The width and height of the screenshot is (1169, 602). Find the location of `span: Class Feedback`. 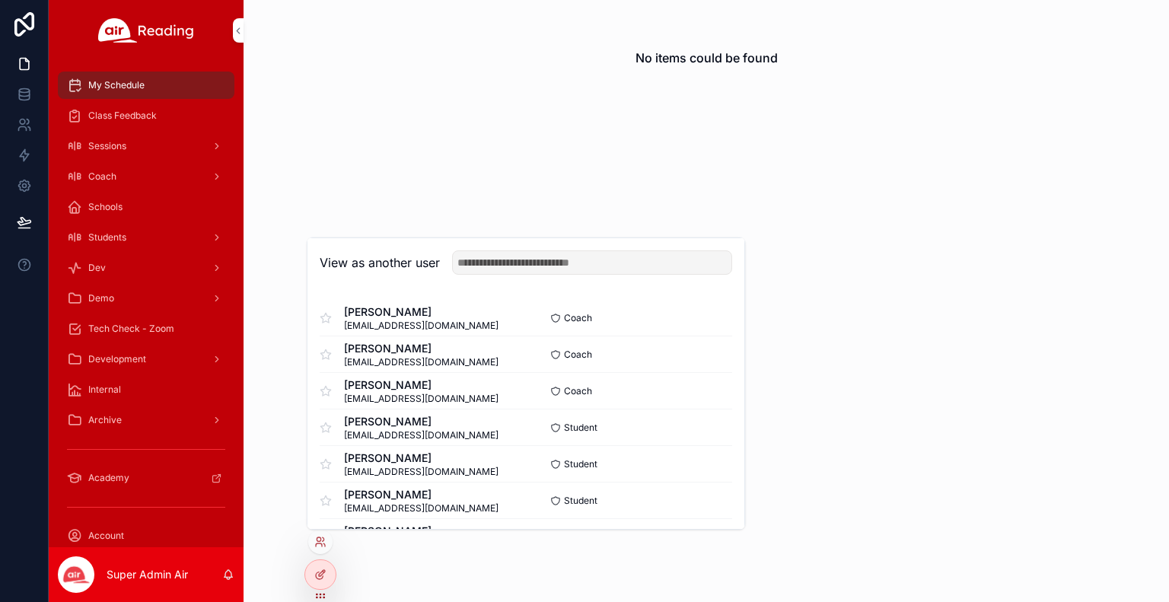

span: Class Feedback is located at coordinates (123, 116).